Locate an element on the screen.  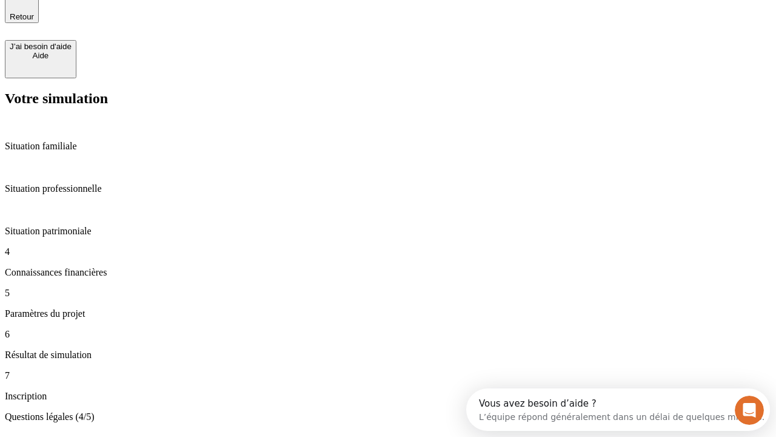
p: Situation professionnelle is located at coordinates (388, 189).